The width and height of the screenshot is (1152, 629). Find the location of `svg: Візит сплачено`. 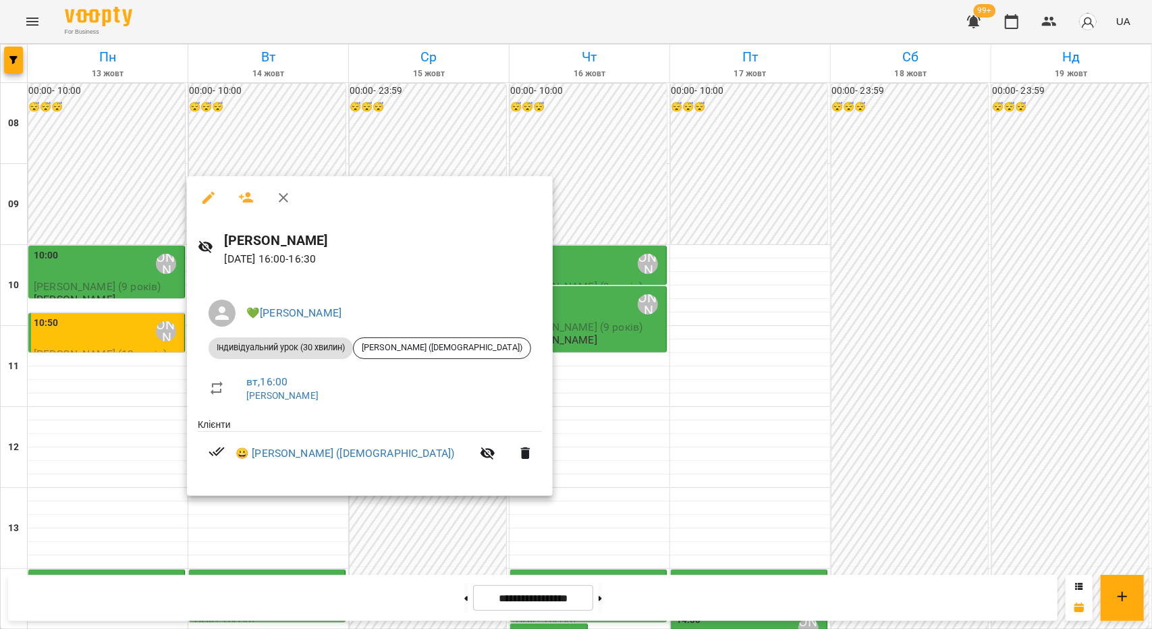

svg: Візит сплачено is located at coordinates (217, 451).